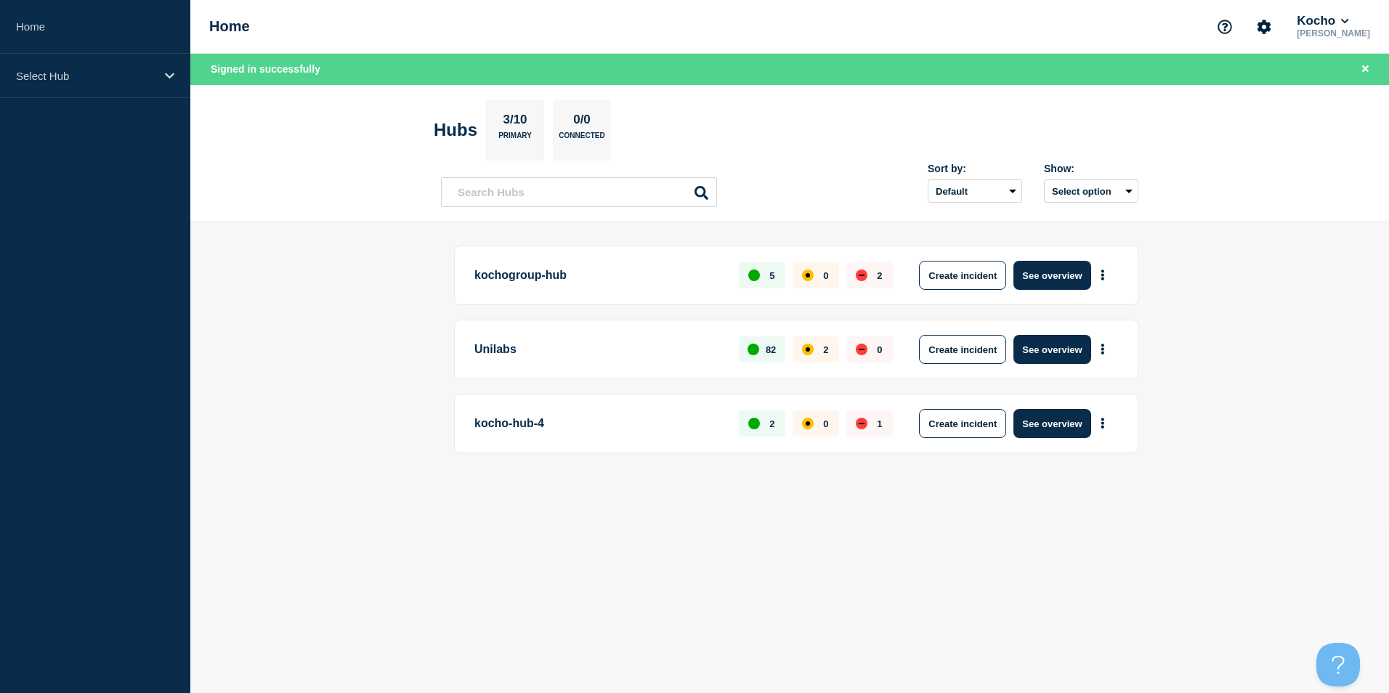 This screenshot has width=1389, height=693. What do you see at coordinates (456, 130) in the screenshot?
I see `h2: Hubs` at bounding box center [456, 130].